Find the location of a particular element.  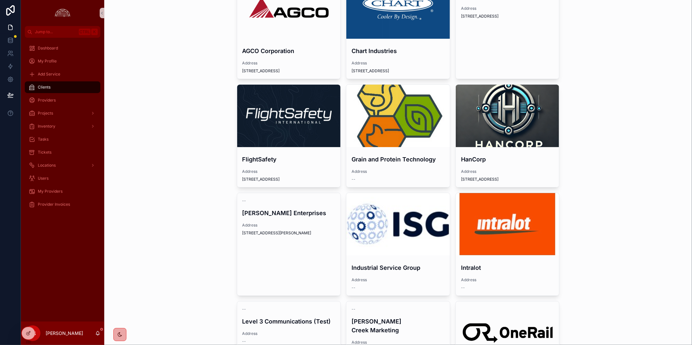

h4: Chart Industries is located at coordinates (398, 51).